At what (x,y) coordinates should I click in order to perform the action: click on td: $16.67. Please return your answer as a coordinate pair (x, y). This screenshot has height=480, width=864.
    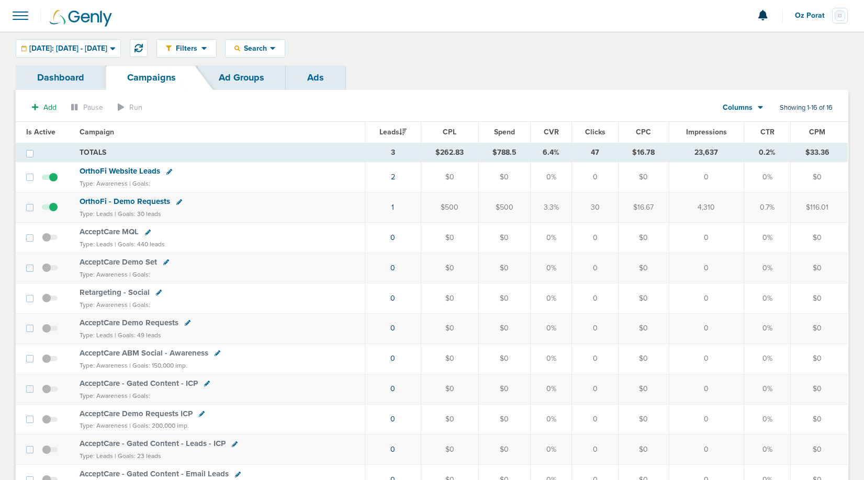
    Looking at the image, I should click on (643, 208).